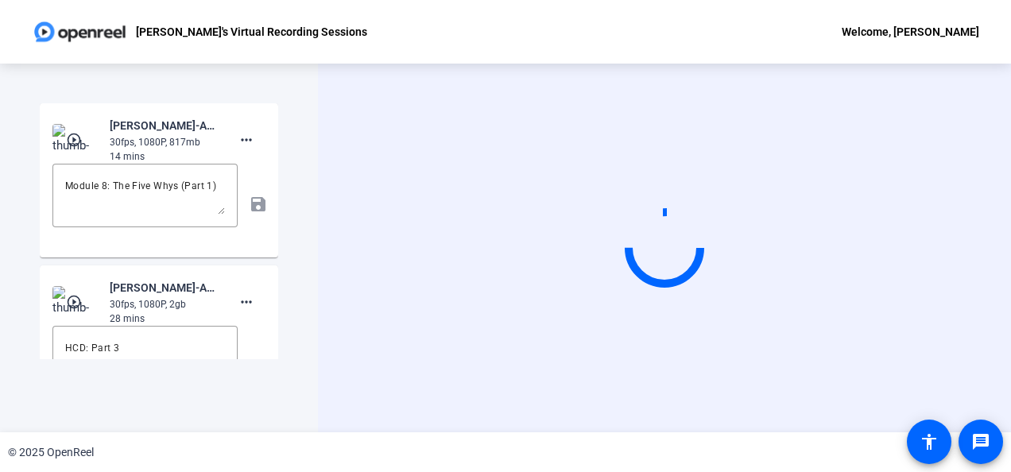  I want to click on div: 14 mins, so click(163, 157).